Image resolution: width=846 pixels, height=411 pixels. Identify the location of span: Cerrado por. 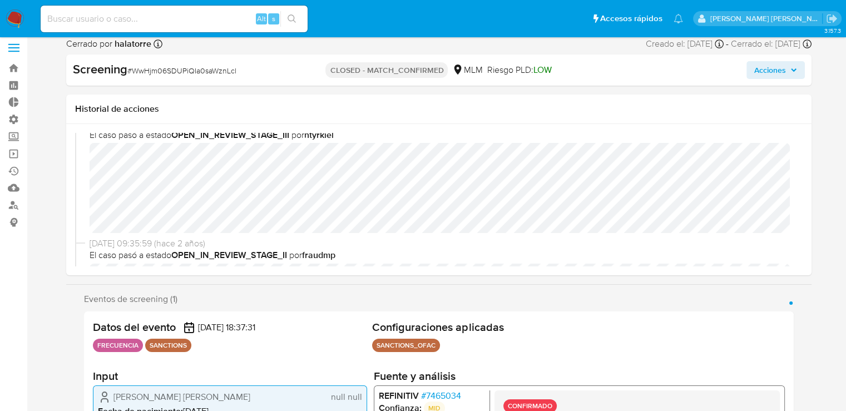
(108, 44).